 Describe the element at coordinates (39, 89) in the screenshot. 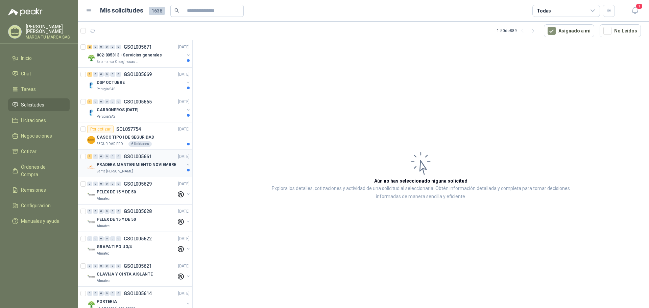

I see `a: Tareas` at that location.